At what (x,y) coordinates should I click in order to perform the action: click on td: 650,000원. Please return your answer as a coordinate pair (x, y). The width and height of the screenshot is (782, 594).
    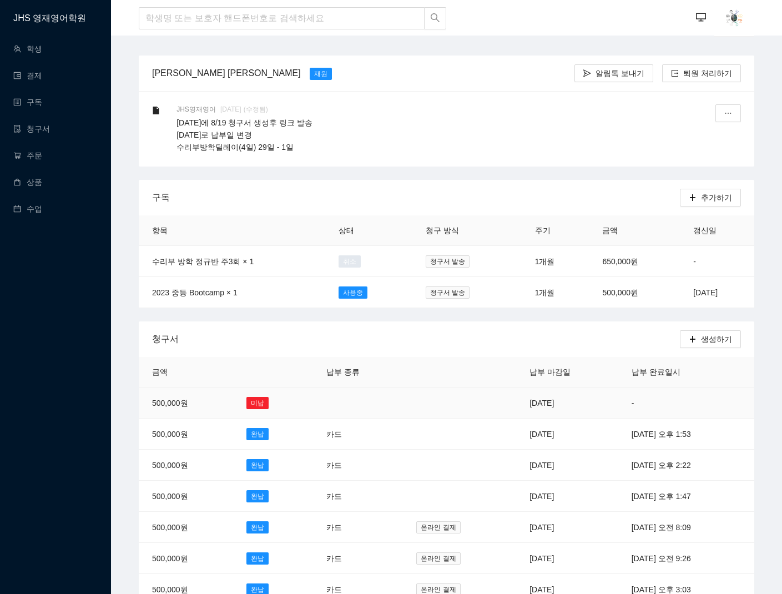
    Looking at the image, I should click on (634, 261).